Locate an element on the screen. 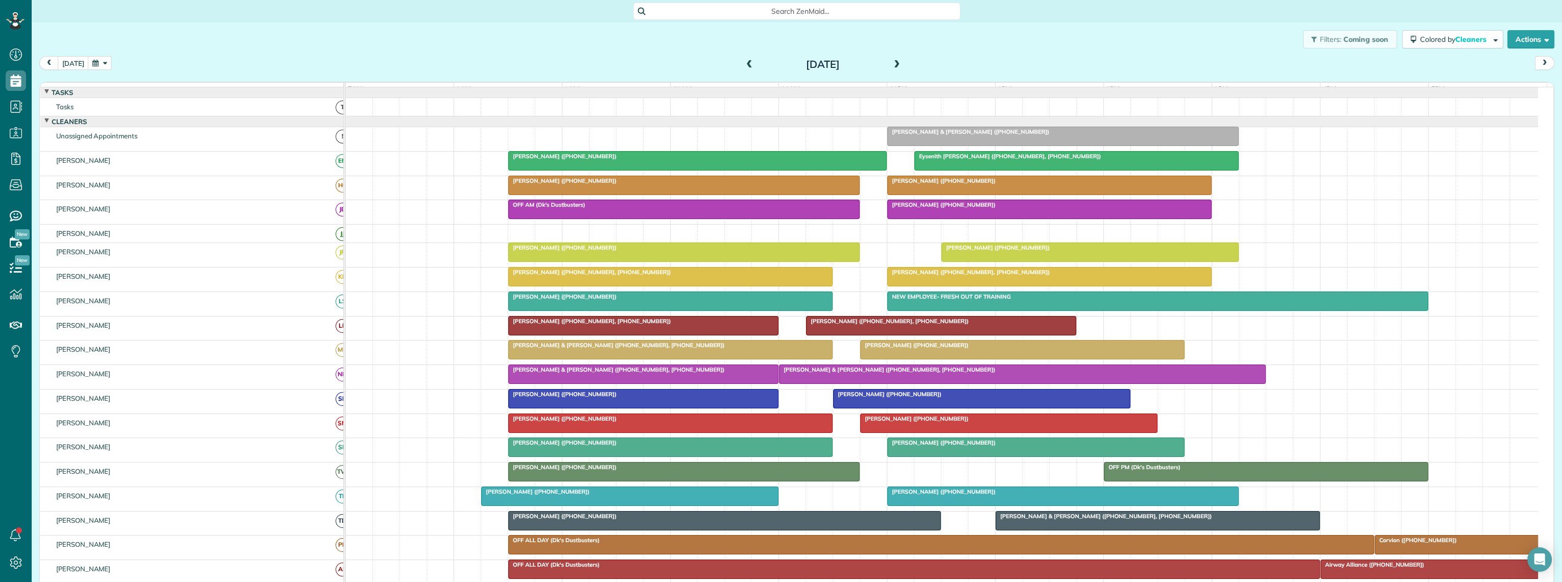  span: TD is located at coordinates (342, 521).